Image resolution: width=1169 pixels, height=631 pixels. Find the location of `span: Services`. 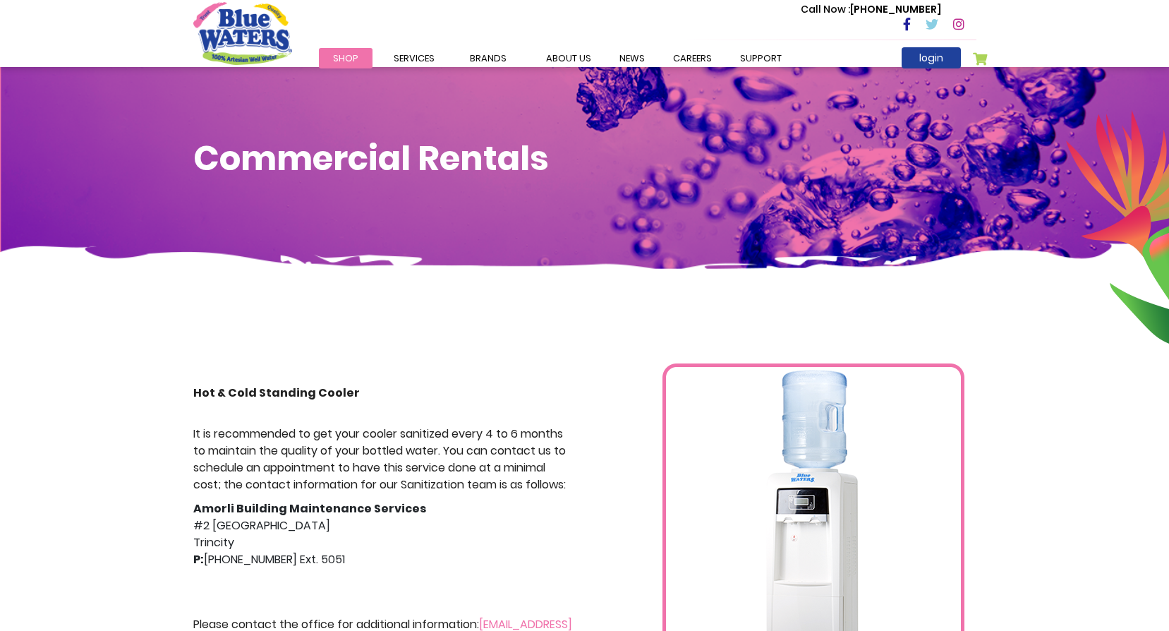

span: Services is located at coordinates (414, 58).